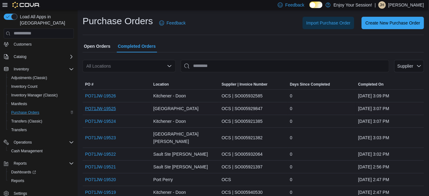 This screenshot has width=429, height=196. I want to click on span: Catalog, so click(20, 57).